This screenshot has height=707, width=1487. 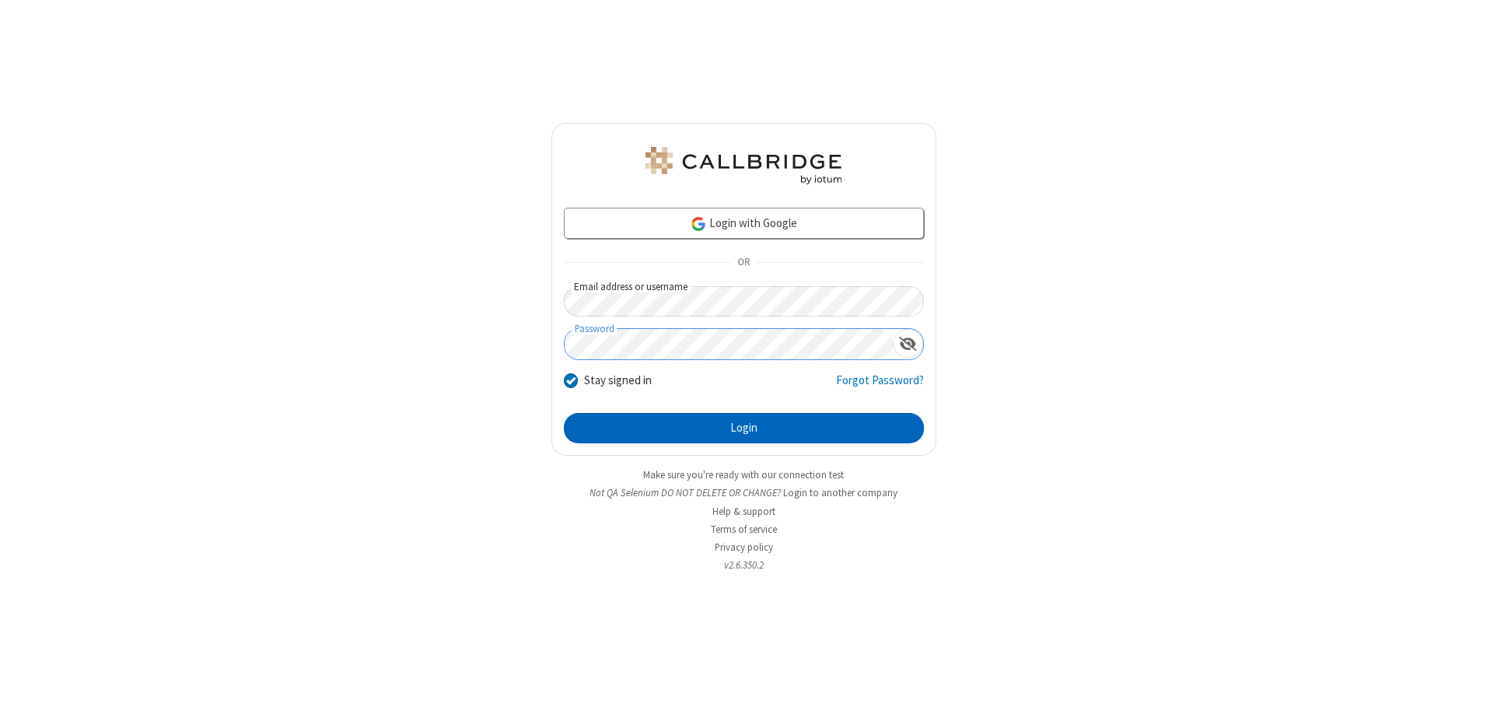 I want to click on span: OR, so click(x=744, y=263).